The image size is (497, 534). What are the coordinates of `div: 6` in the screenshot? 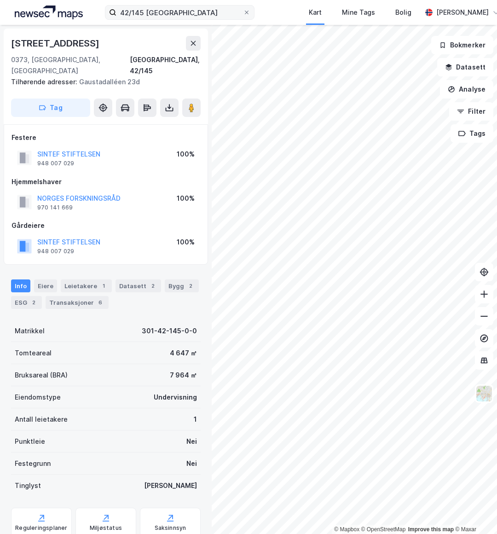 It's located at (100, 303).